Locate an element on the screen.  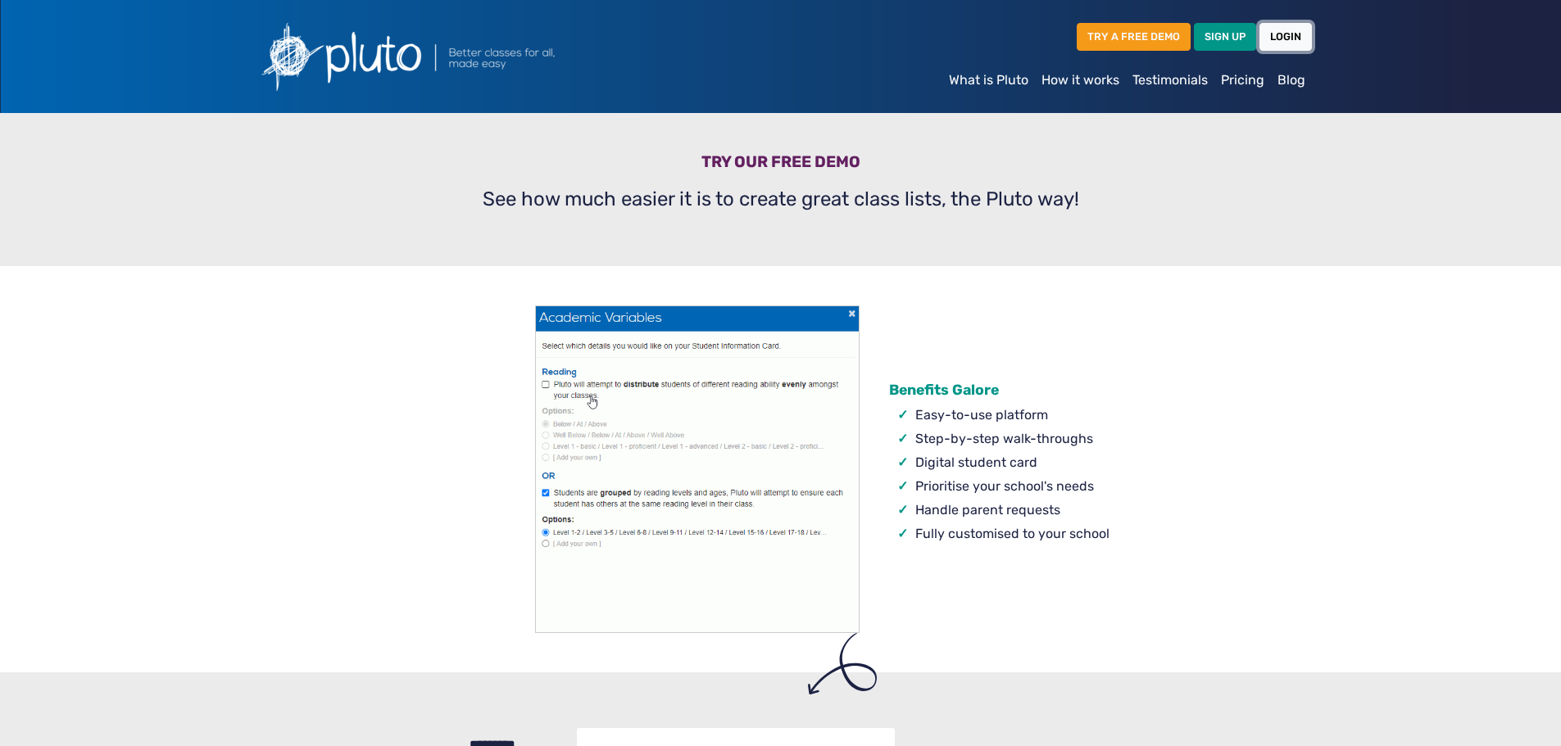
a: Blog is located at coordinates (1291, 80).